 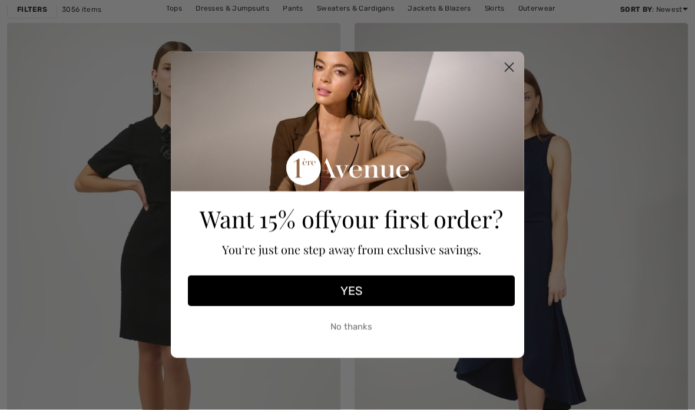 I want to click on button: Close dialog, so click(x=509, y=67).